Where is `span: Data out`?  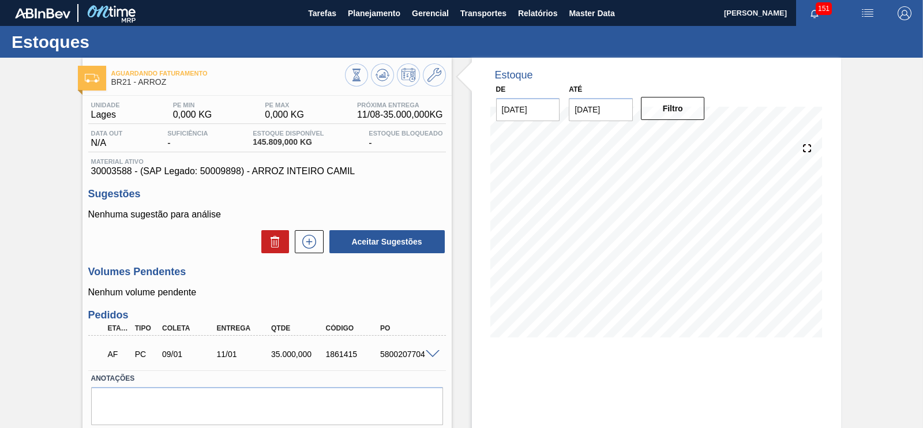
span: Data out is located at coordinates (107, 133).